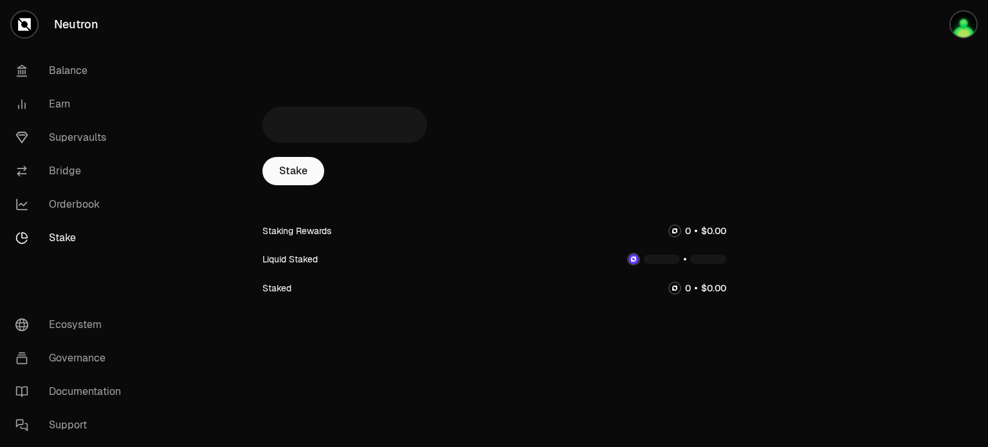 The height and width of the screenshot is (447, 988). Describe the element at coordinates (72, 325) in the screenshot. I see `a: Ecosystem` at that location.